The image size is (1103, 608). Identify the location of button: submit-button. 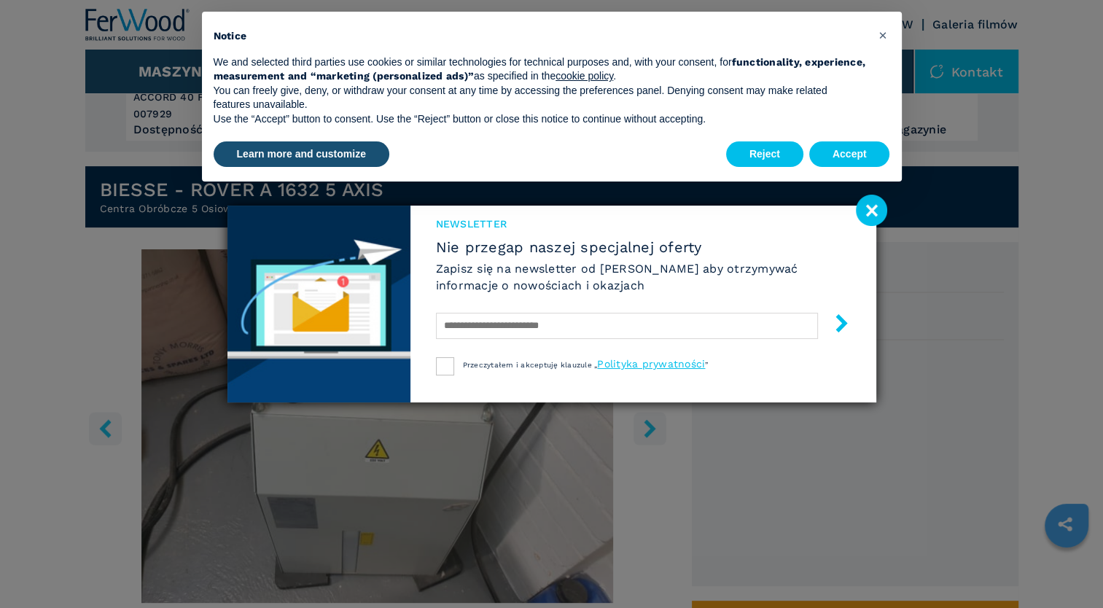
(834, 325).